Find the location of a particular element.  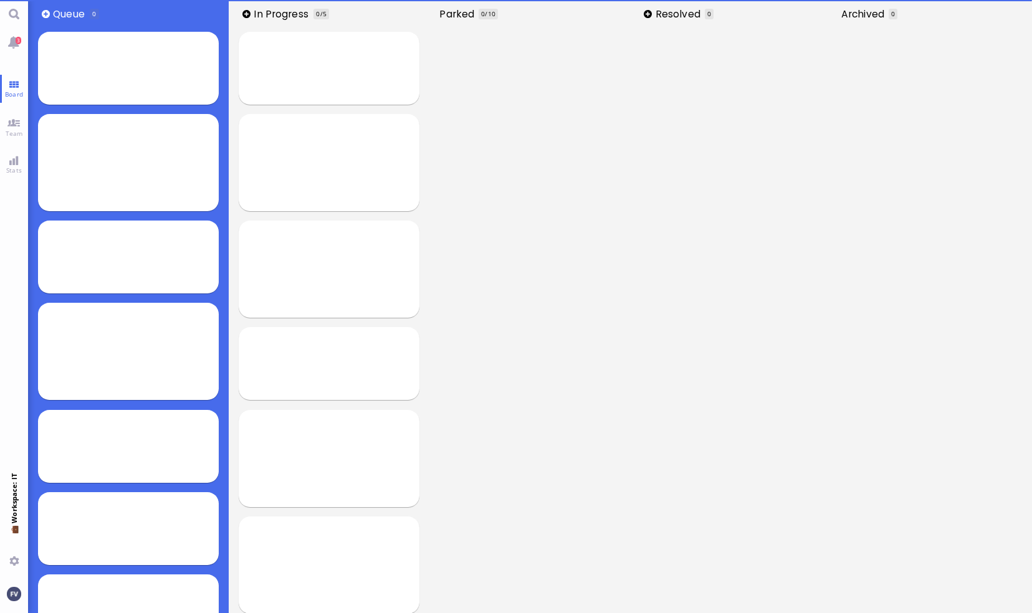

span: Stats is located at coordinates (14, 170).